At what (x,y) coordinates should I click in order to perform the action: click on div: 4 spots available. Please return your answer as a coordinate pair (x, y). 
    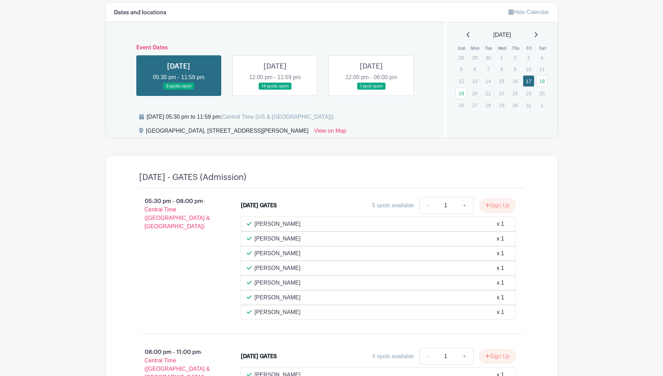
    Looking at the image, I should click on (393, 356).